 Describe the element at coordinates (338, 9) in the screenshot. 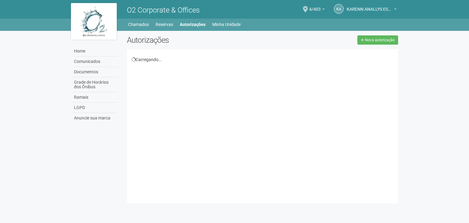

I see `a: KA` at that location.